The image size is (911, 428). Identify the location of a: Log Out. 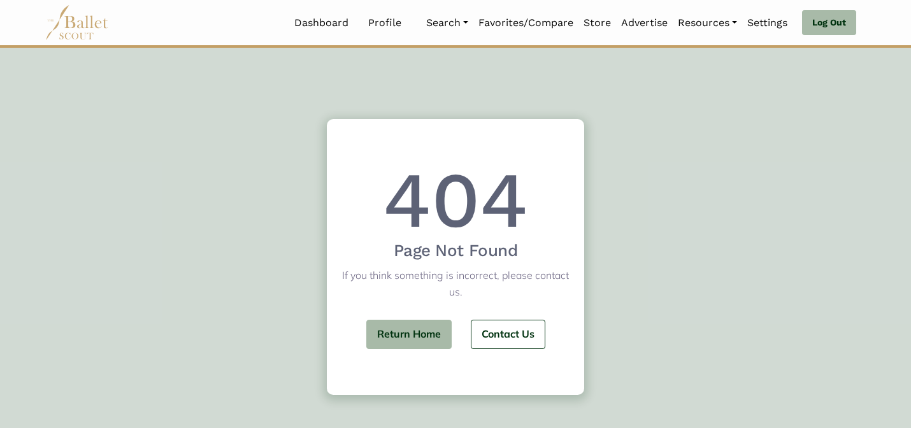
(829, 23).